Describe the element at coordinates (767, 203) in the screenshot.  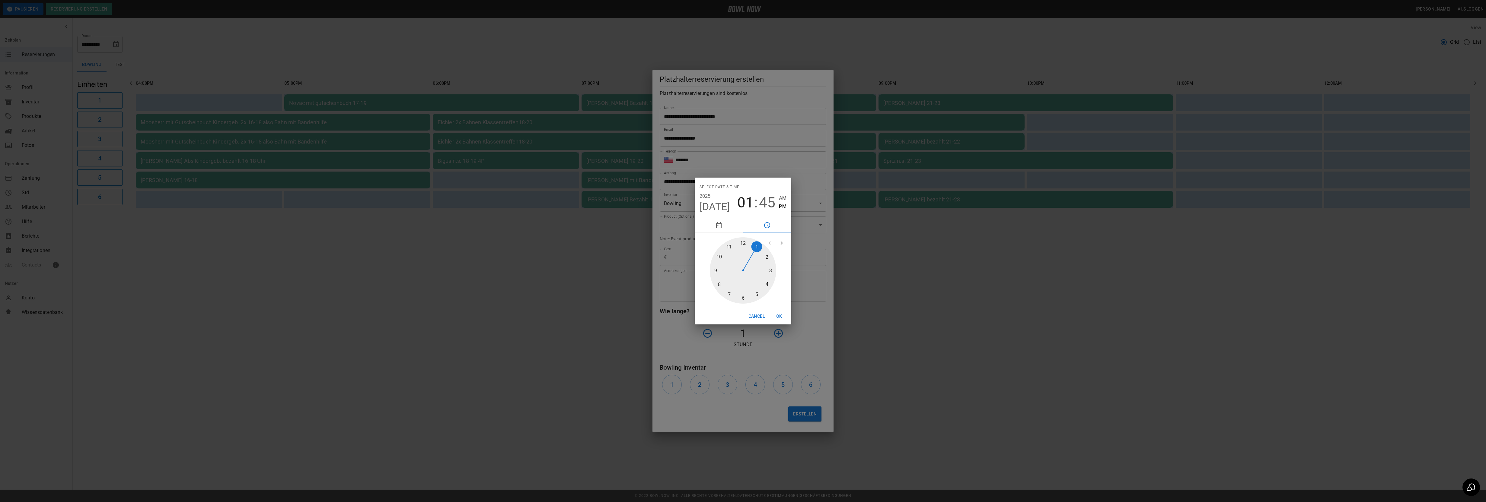
I see `button: 45` at that location.